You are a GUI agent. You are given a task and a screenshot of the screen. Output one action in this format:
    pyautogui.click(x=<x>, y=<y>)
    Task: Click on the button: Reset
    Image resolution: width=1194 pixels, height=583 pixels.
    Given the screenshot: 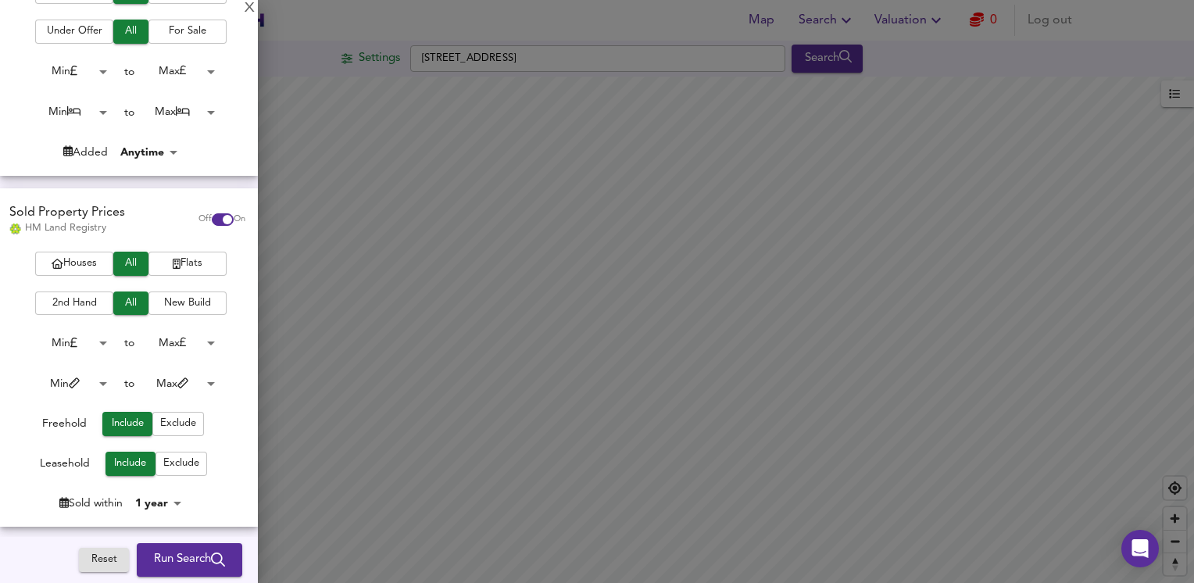 What is the action you would take?
    pyautogui.click(x=104, y=560)
    